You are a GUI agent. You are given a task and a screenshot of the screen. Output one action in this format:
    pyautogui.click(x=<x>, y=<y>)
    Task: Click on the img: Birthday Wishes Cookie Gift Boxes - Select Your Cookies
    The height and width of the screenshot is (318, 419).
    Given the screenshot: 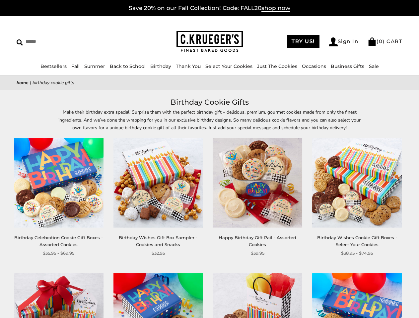 What is the action you would take?
    pyautogui.click(x=357, y=183)
    